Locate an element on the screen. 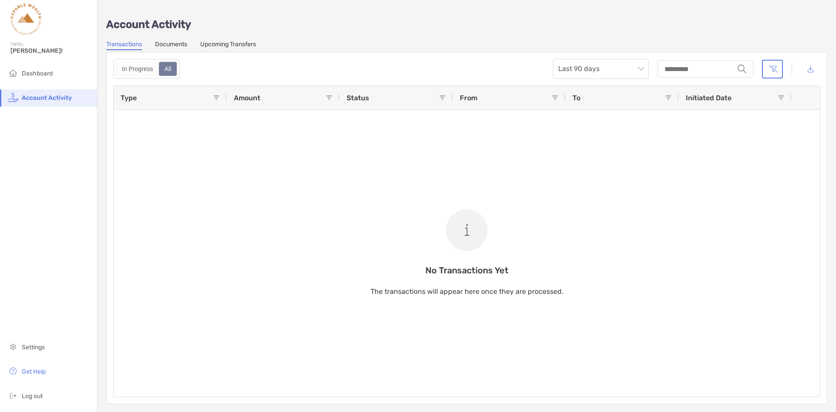 This screenshot has width=836, height=412. p: No Transactions Yet is located at coordinates (467, 270).